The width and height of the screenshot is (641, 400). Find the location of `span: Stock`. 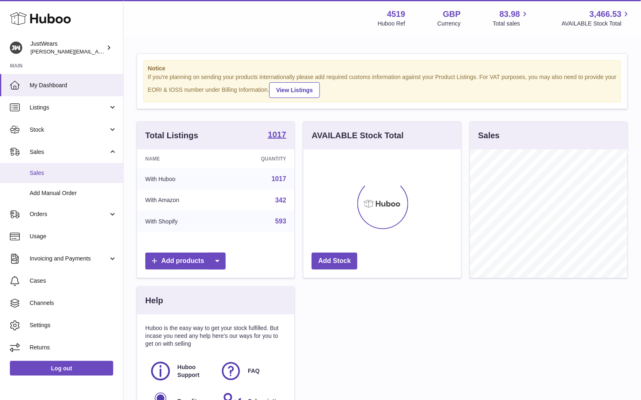

span: Stock is located at coordinates (69, 130).